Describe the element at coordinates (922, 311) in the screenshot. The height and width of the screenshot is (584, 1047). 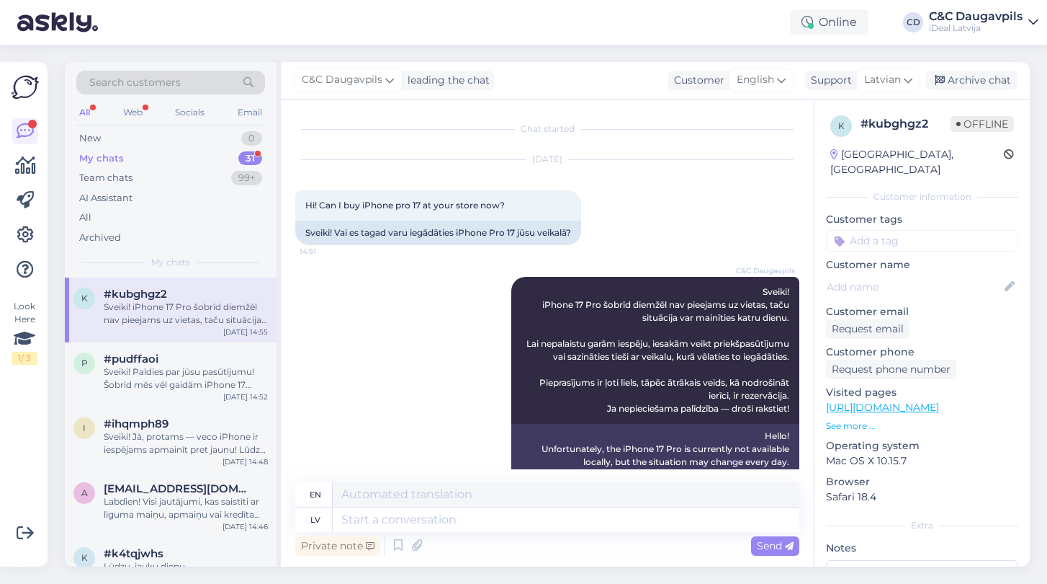
I see `p: Customer email` at that location.